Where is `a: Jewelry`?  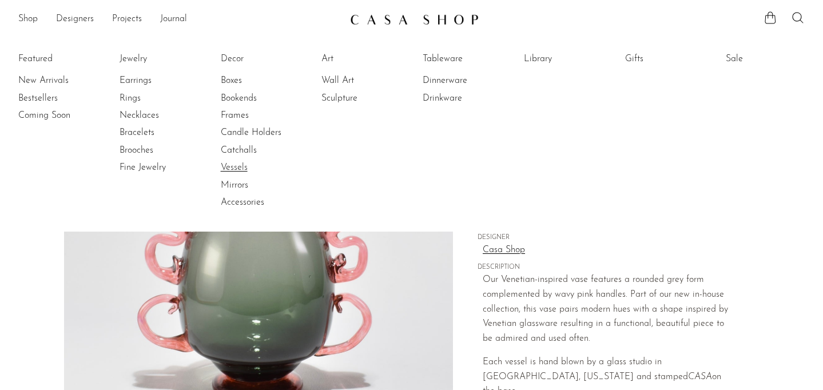 a: Jewelry is located at coordinates (162, 59).